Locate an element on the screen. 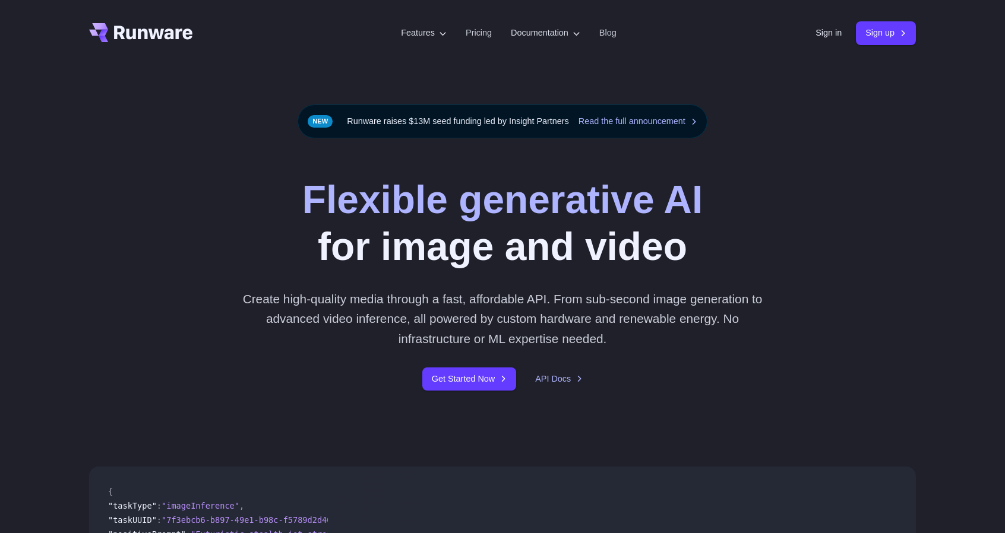 This screenshot has height=533, width=1005. a: Get Started Now is located at coordinates (469, 379).